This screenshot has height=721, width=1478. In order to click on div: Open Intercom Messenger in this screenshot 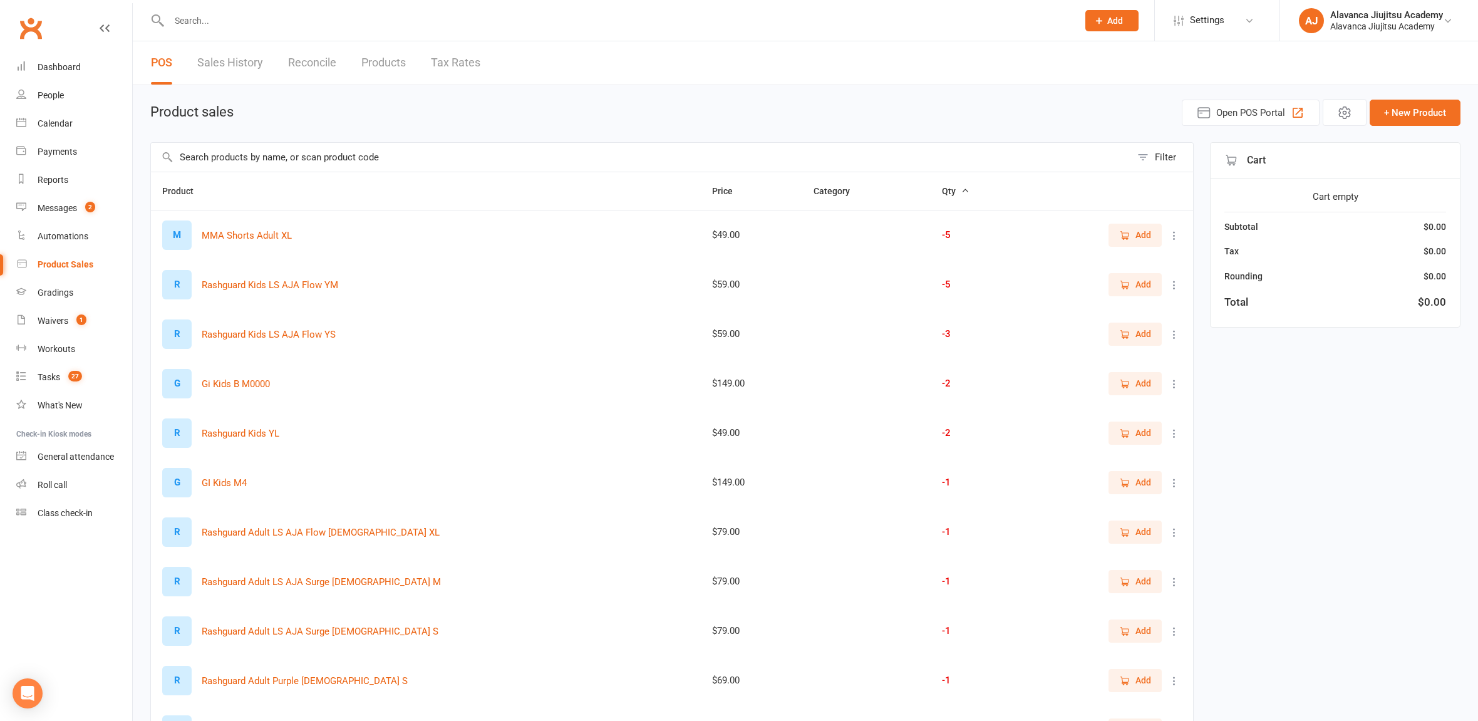, I will do `click(28, 693)`.